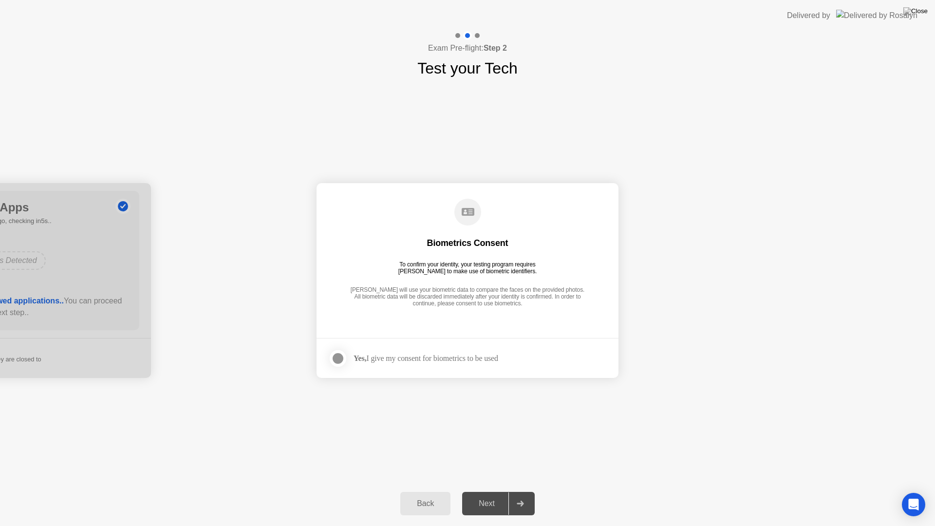  What do you see at coordinates (916, 11) in the screenshot?
I see `img: Close` at bounding box center [916, 11].